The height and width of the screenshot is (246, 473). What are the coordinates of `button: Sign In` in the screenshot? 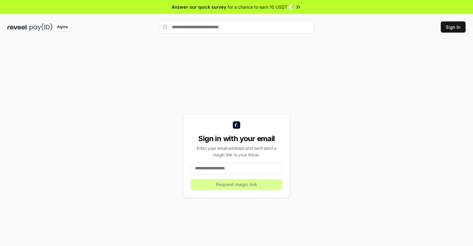 It's located at (453, 27).